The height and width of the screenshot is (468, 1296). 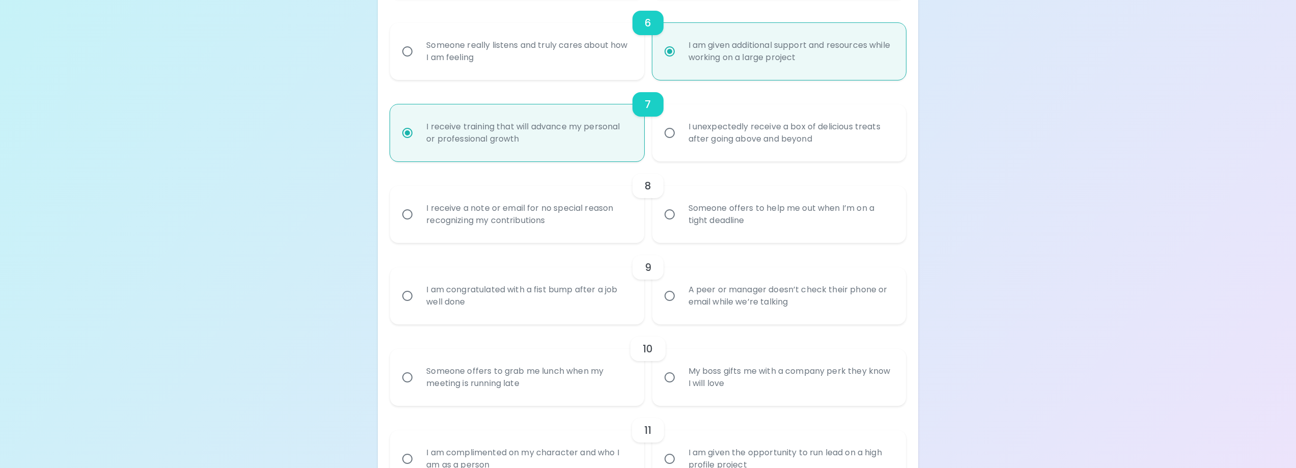 What do you see at coordinates (528, 51) in the screenshot?
I see `div: Someone really listens and truly cares about how I am feeling` at bounding box center [528, 51].